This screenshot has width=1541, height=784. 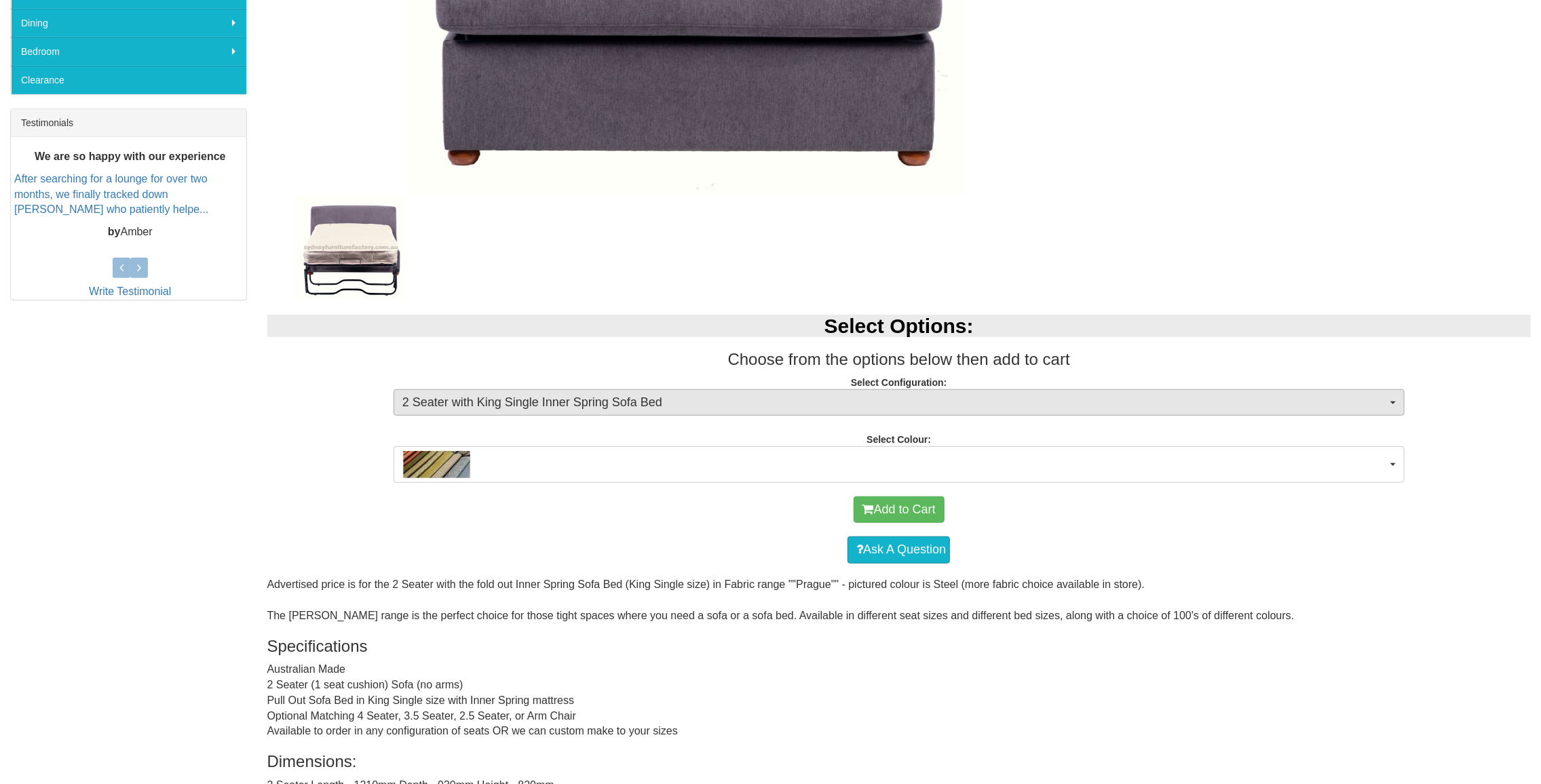 I want to click on strong: Select Colour:, so click(x=899, y=439).